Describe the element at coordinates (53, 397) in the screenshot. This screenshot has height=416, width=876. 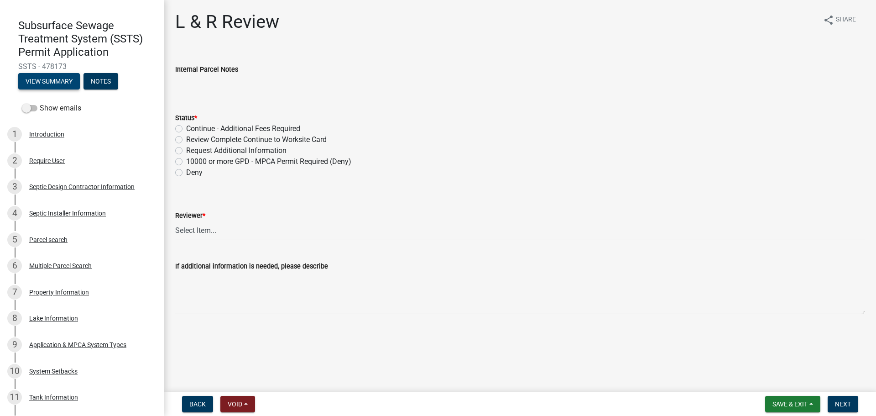
I see `div: Tank Information` at that location.